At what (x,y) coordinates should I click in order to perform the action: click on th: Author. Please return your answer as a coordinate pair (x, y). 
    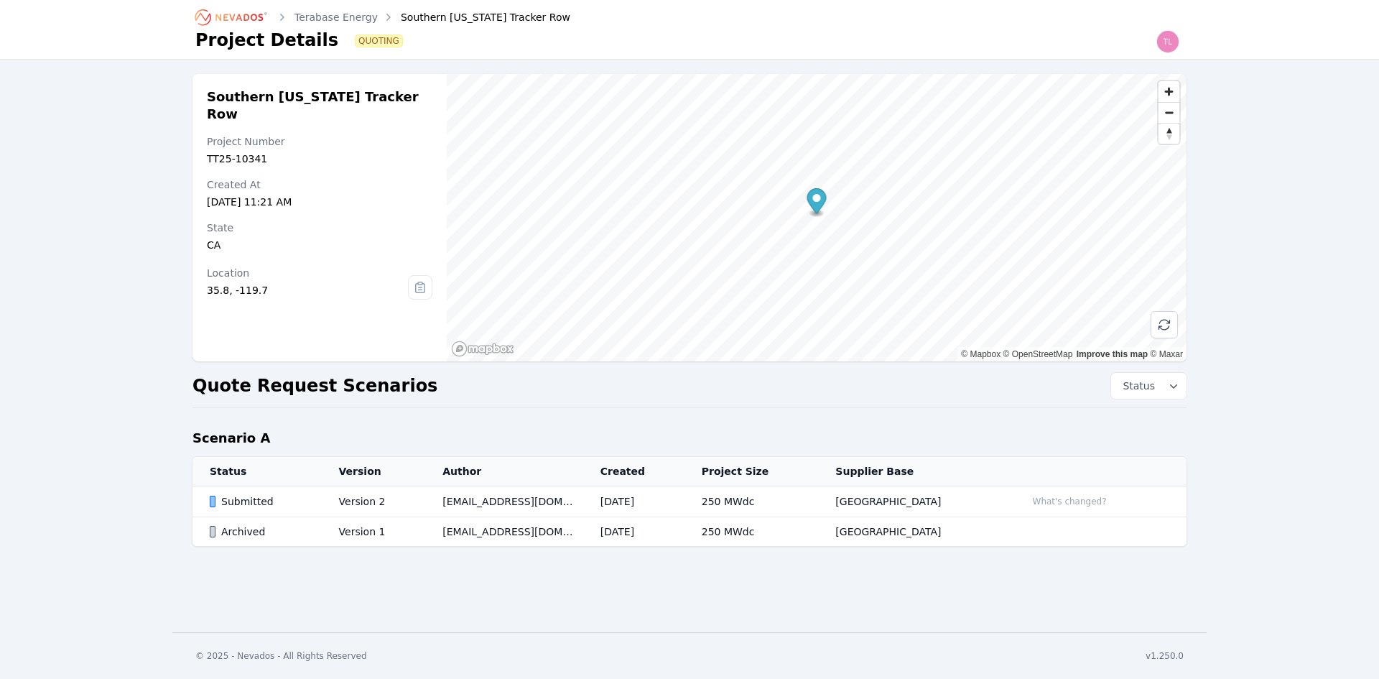
    Looking at the image, I should click on (504, 471).